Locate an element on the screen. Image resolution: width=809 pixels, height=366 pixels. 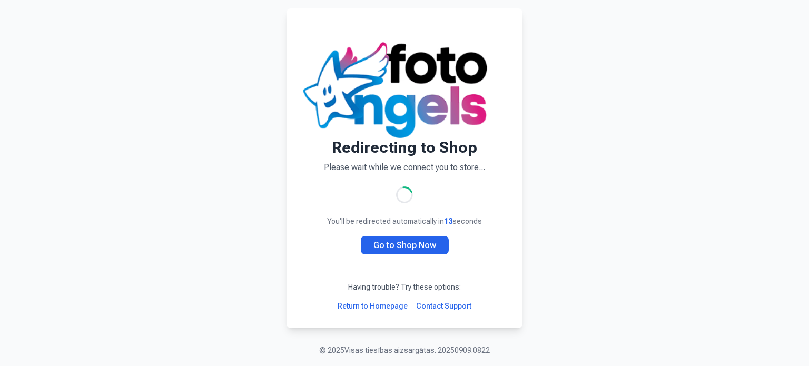
a: Contact Support is located at coordinates (444, 306).